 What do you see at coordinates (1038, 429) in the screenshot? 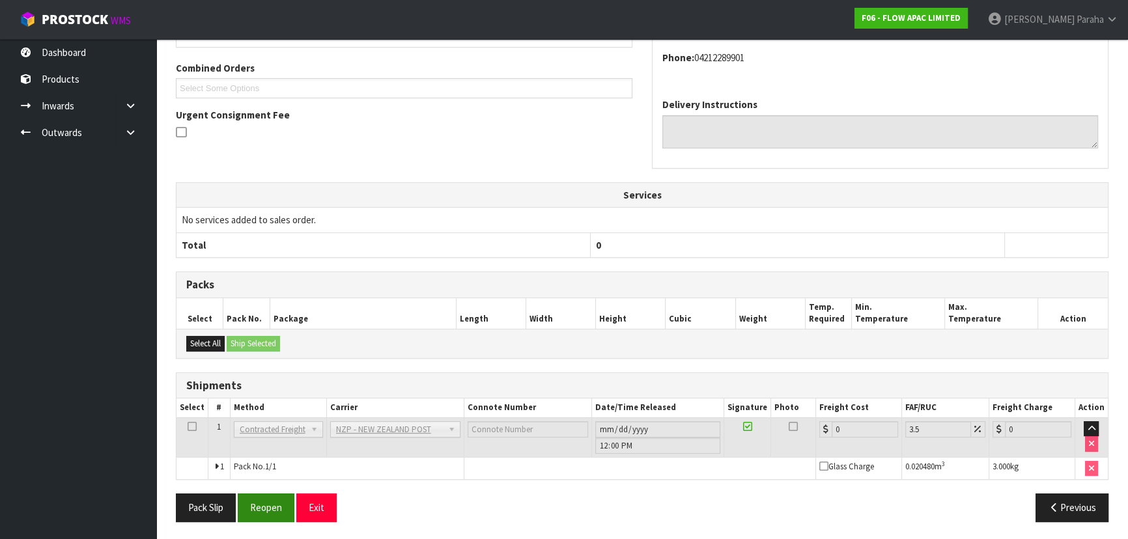
I see `input: Freight Charge` at bounding box center [1038, 429].